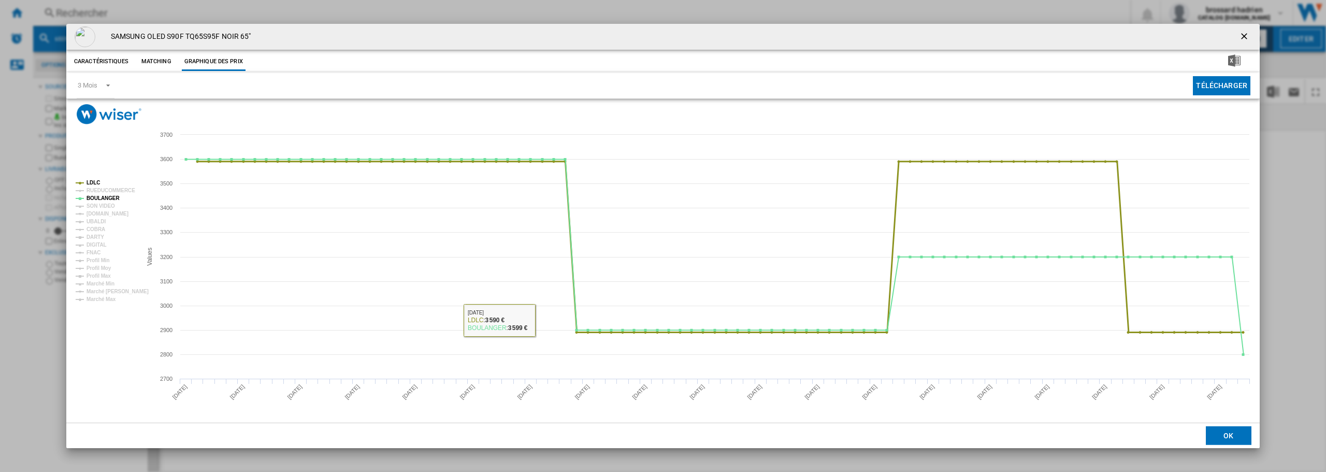 Image resolution: width=1326 pixels, height=472 pixels. Describe the element at coordinates (96, 221) in the screenshot. I see `tspan: UBALDI` at that location.